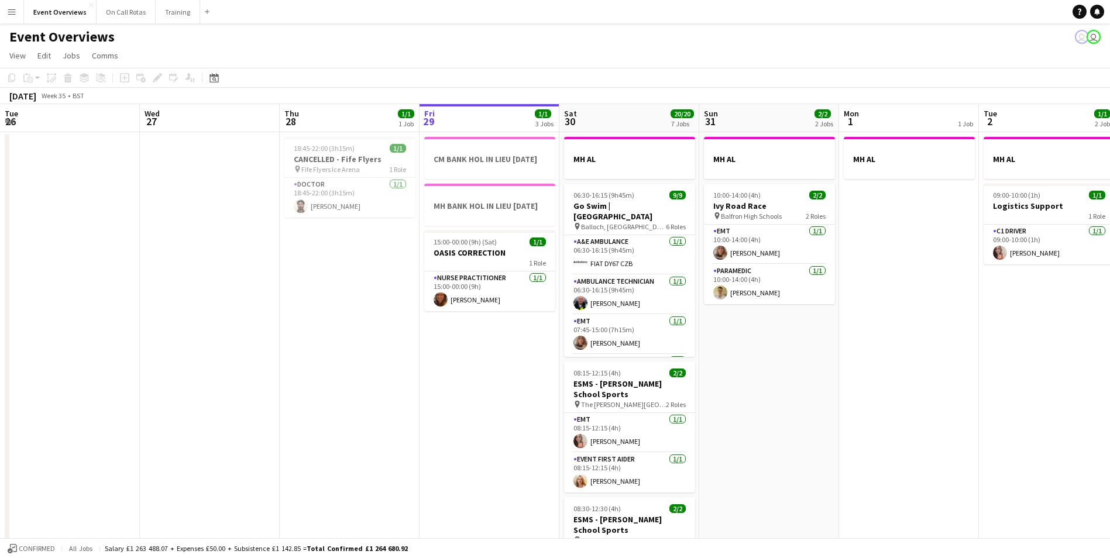 The height and width of the screenshot is (558, 1110). Describe the element at coordinates (331, 169) in the screenshot. I see `span: Fife Flyers Ice Arena` at that location.